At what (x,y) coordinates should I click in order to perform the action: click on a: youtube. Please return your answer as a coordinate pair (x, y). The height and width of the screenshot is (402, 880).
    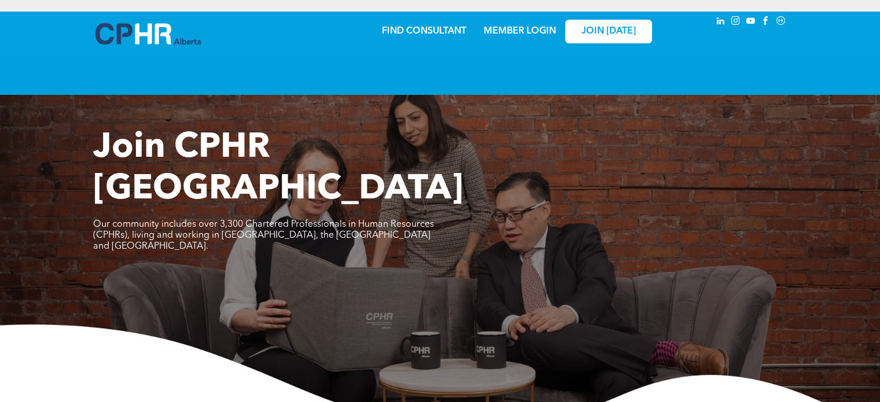
    Looking at the image, I should click on (751, 22).